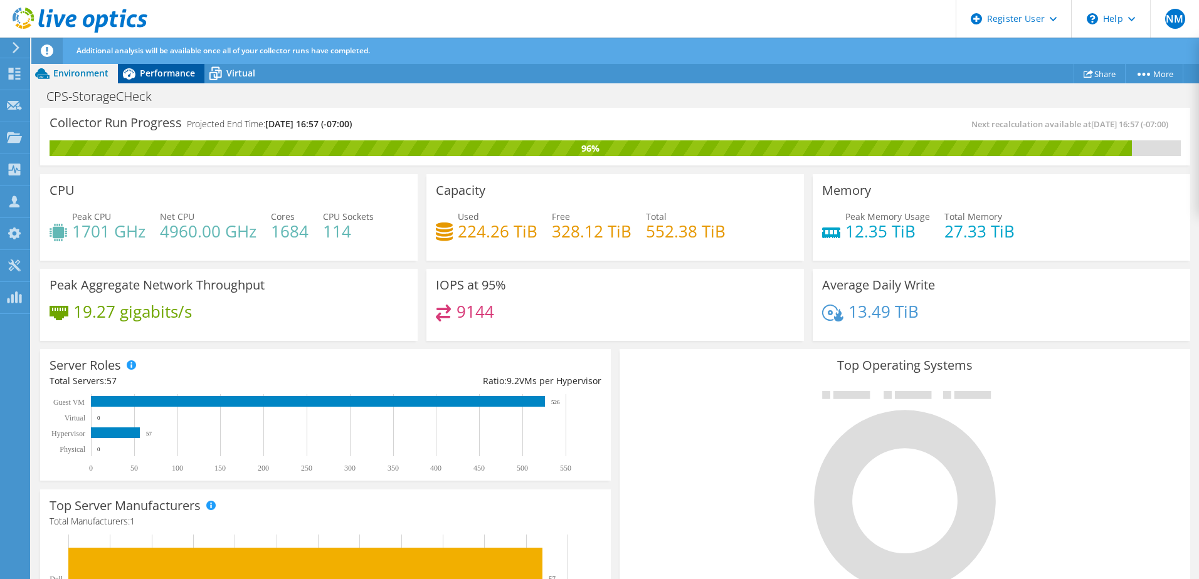 The image size is (1199, 579). I want to click on span: Additional analysis will be available once all of your collector runs have completed., so click(223, 50).